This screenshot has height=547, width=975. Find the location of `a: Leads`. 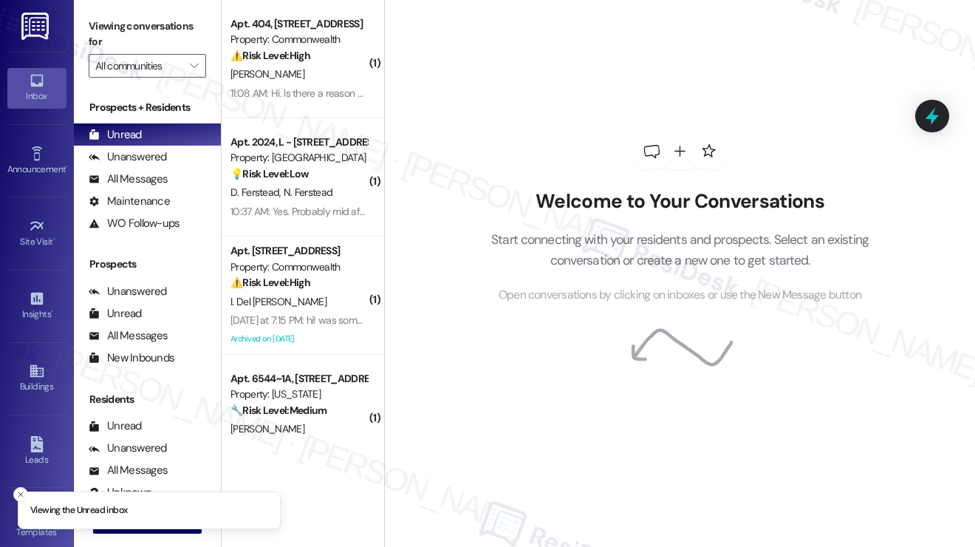

a: Leads is located at coordinates (37, 451).